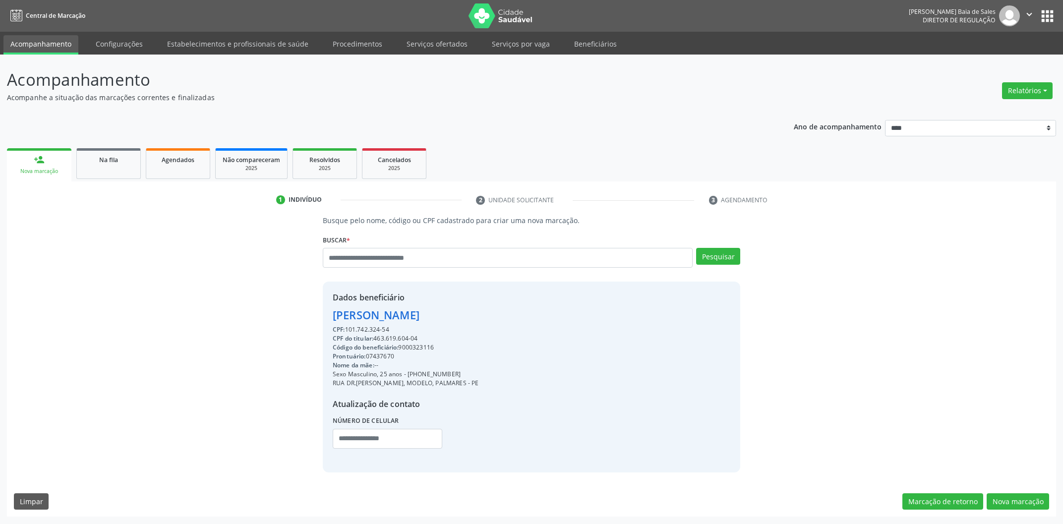  Describe the element at coordinates (119, 44) in the screenshot. I see `a: Configurações` at that location.